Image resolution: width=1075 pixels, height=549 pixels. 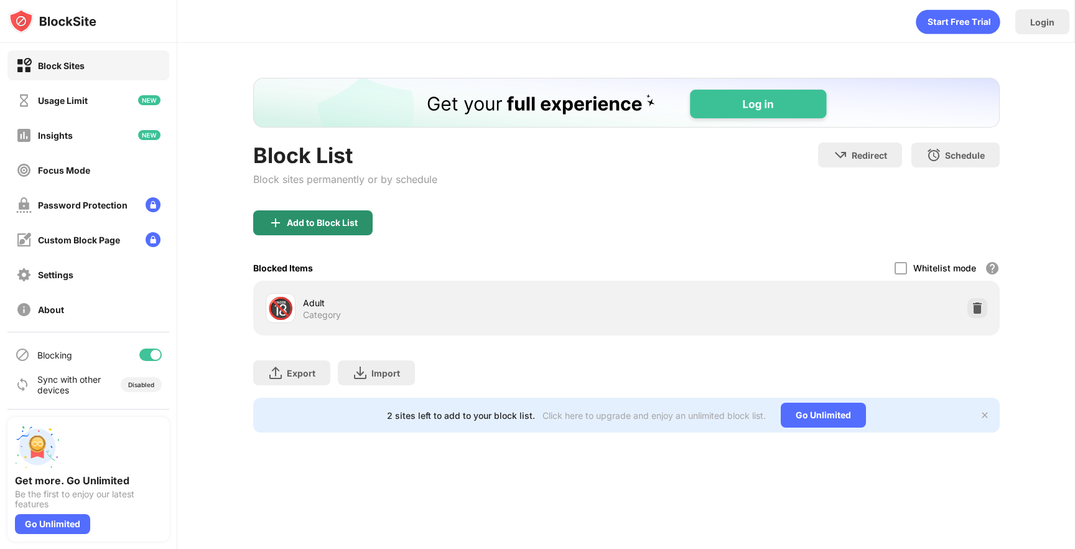 I want to click on div: Settings, so click(x=55, y=274).